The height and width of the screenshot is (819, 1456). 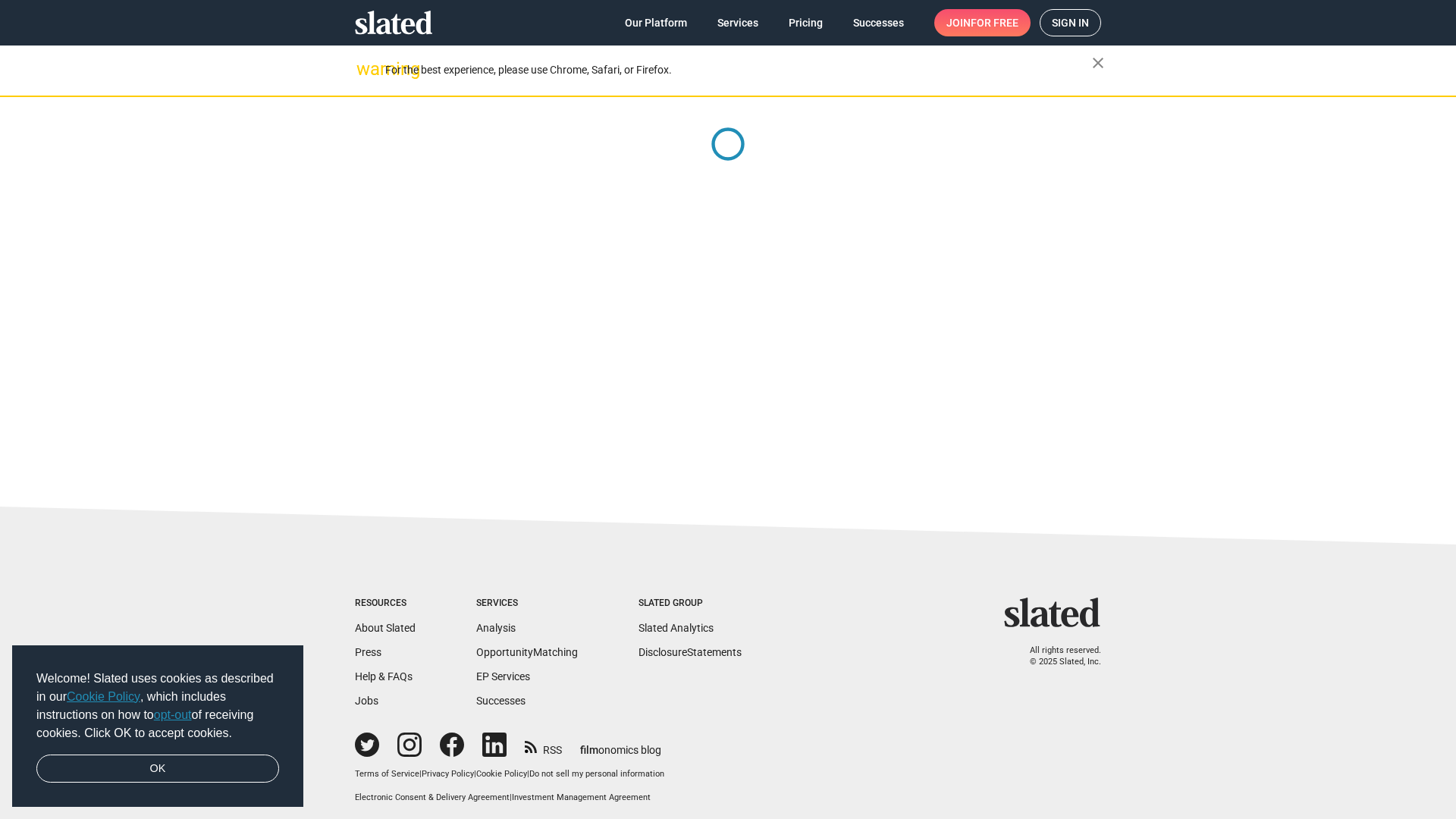 I want to click on a: DisclosureStatements, so click(x=689, y=652).